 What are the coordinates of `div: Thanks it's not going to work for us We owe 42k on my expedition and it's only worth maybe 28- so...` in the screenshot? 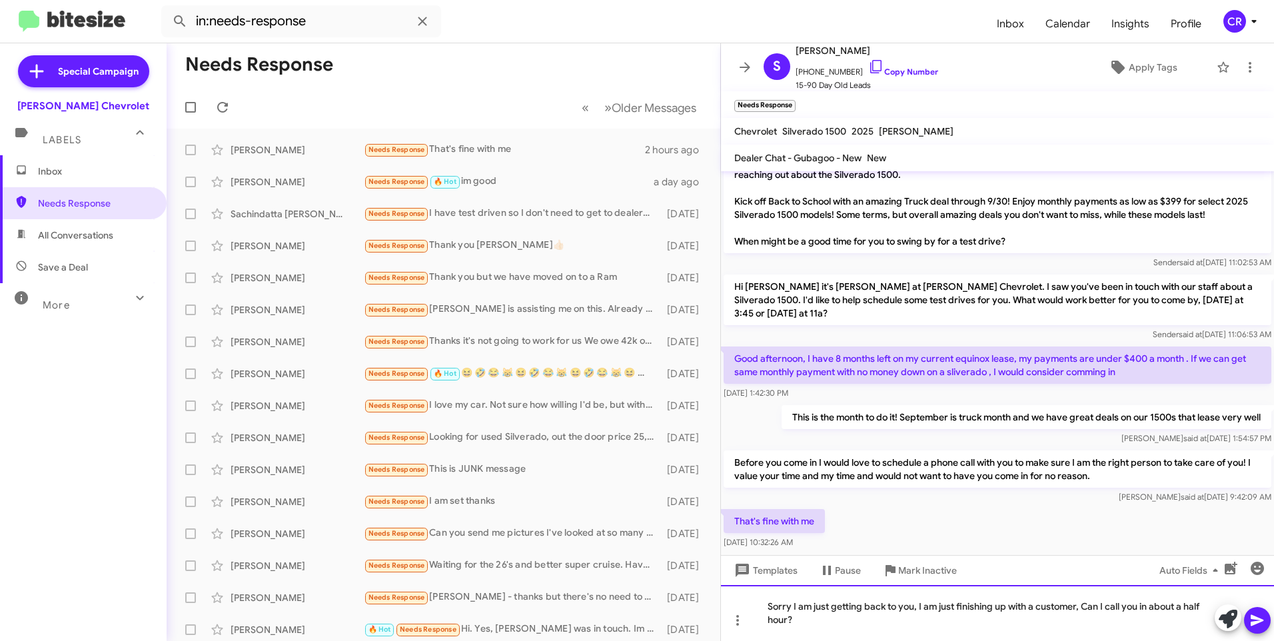 It's located at (512, 341).